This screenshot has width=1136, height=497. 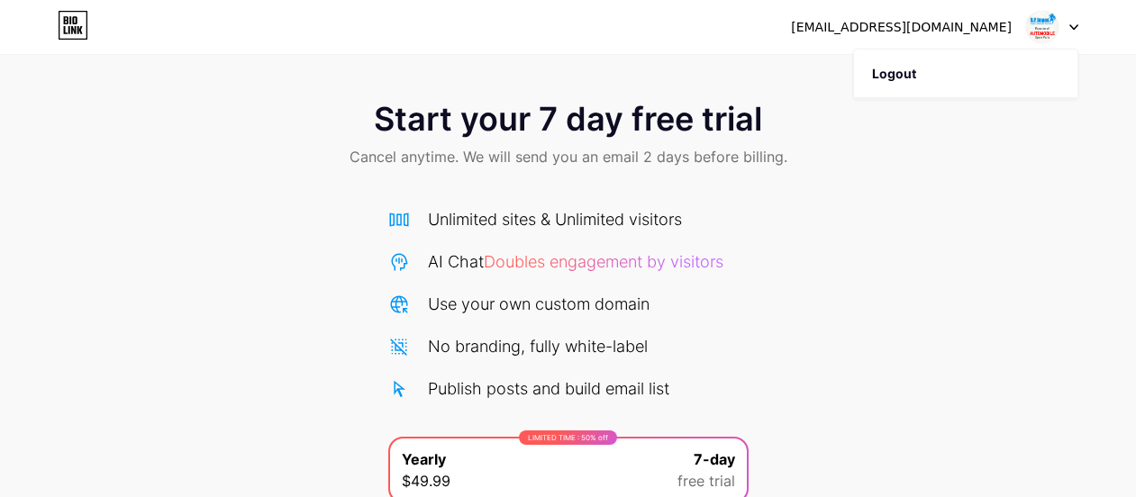 I want to click on span: 7-day, so click(x=715, y=460).